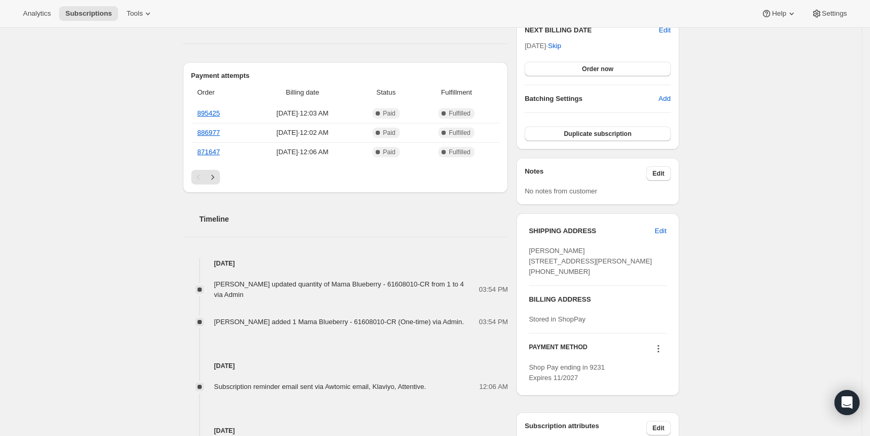 This screenshot has height=436, width=870. What do you see at coordinates (592, 231) in the screenshot?
I see `h3: SHIPPING ADDRESS` at bounding box center [592, 231].